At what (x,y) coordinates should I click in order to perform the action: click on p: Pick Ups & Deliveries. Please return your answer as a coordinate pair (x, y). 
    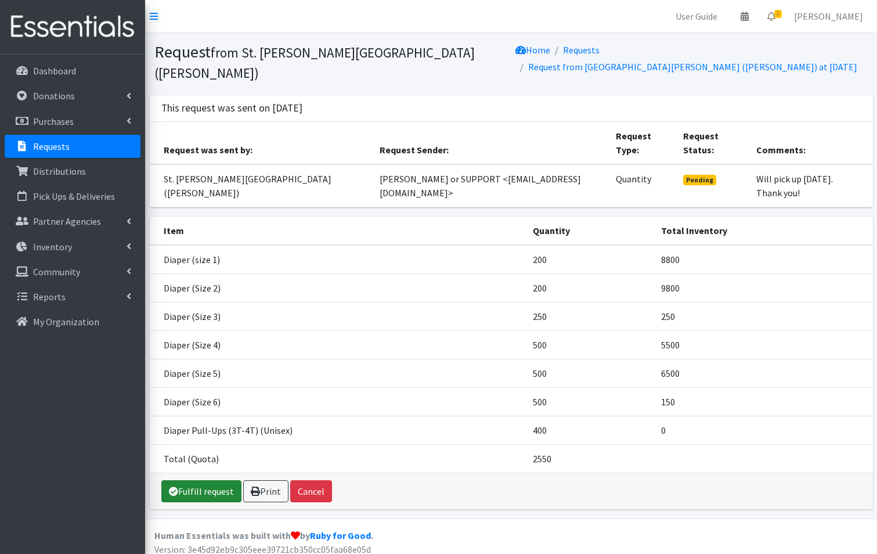
    Looking at the image, I should click on (74, 196).